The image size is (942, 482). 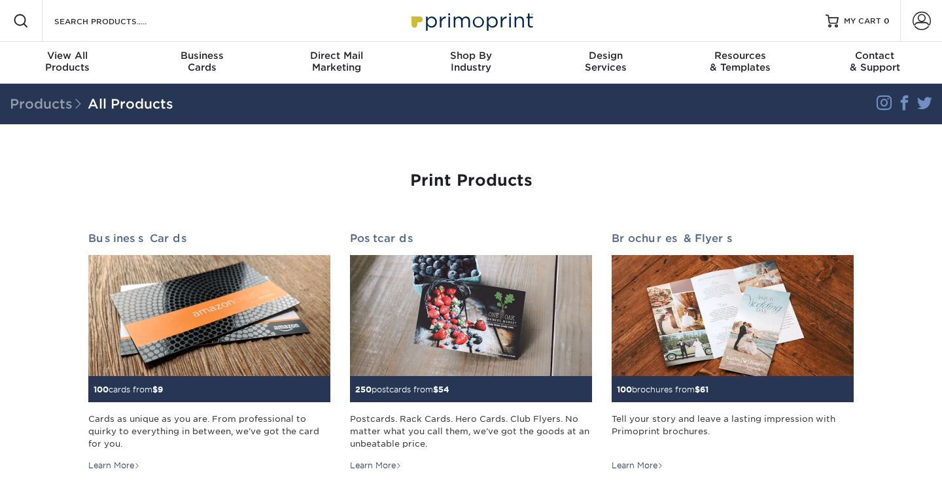 What do you see at coordinates (874, 63) in the screenshot?
I see `a: Contact& Support` at bounding box center [874, 63].